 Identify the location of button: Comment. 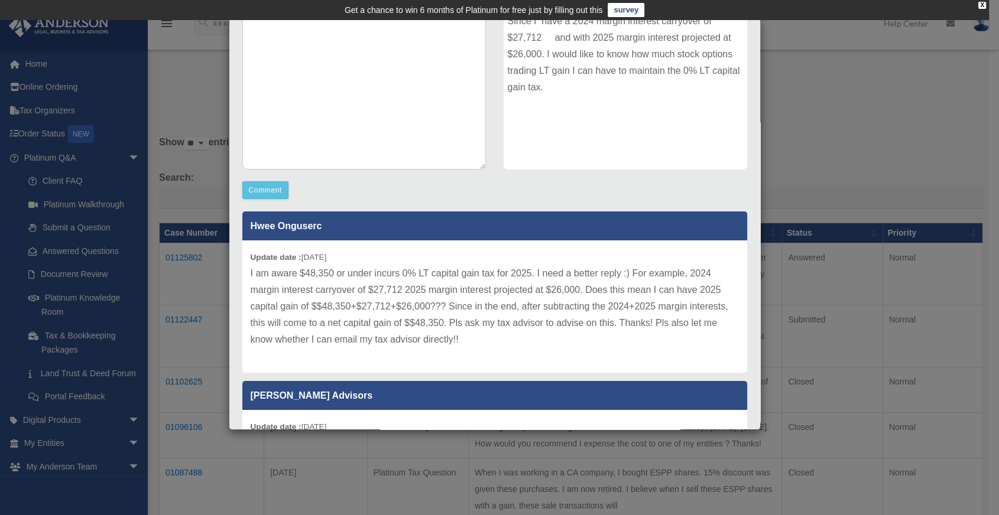
(265, 190).